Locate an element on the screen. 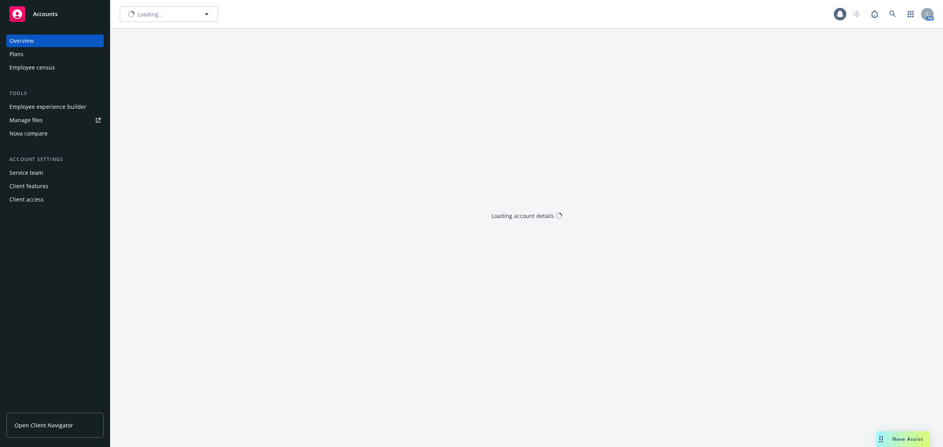 The width and height of the screenshot is (943, 447). div: Plans is located at coordinates (17, 54).